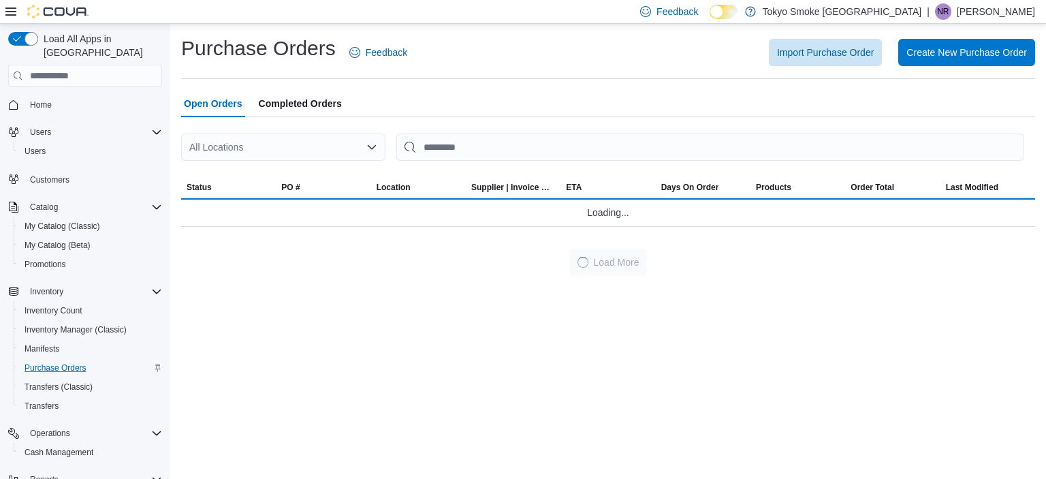 The image size is (1046, 479). What do you see at coordinates (372, 147) in the screenshot?
I see `button: Open list of options` at bounding box center [372, 147].